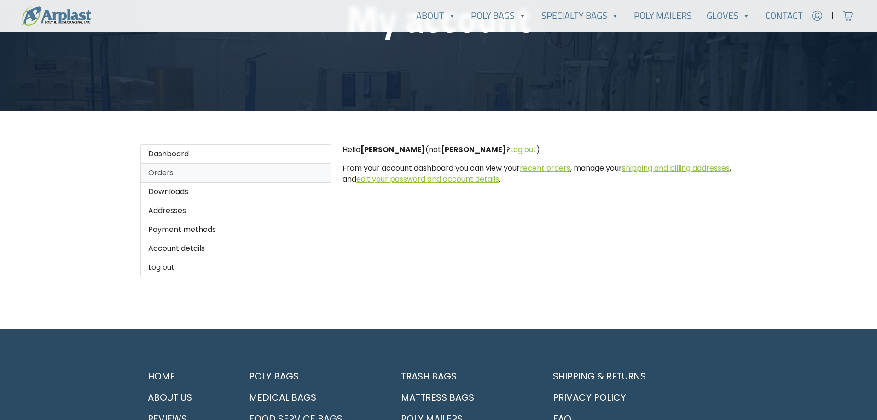  What do you see at coordinates (236, 192) in the screenshot?
I see `a: Downloads` at bounding box center [236, 192].